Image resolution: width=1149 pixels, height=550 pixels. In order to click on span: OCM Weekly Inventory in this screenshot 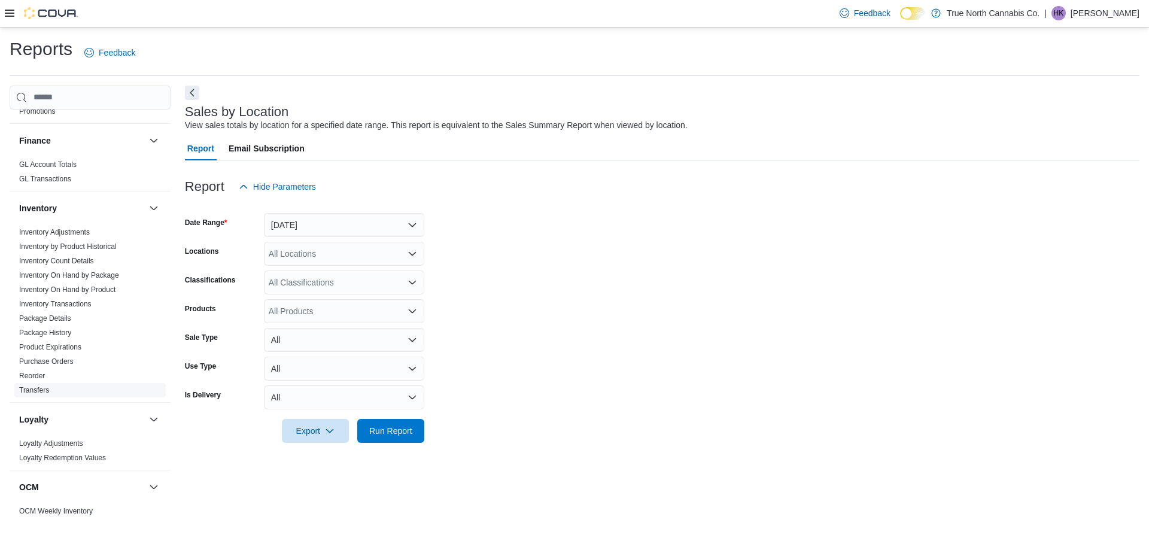, I will do `click(56, 511)`.